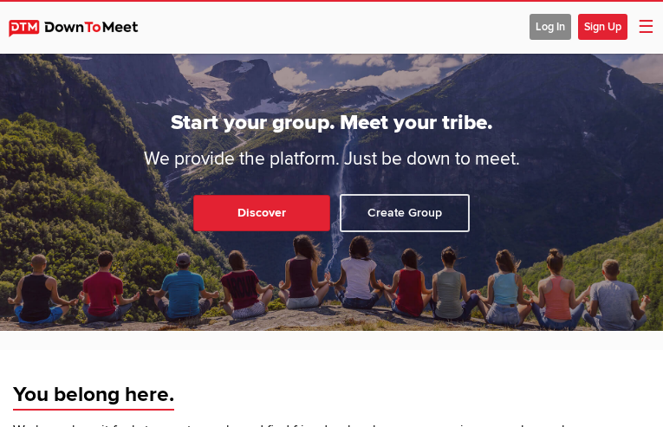 This screenshot has width=663, height=427. Describe the element at coordinates (262, 213) in the screenshot. I see `a: Discover` at that location.